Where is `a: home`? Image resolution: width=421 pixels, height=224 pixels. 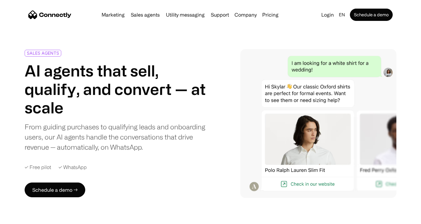
a: home is located at coordinates (50, 15).